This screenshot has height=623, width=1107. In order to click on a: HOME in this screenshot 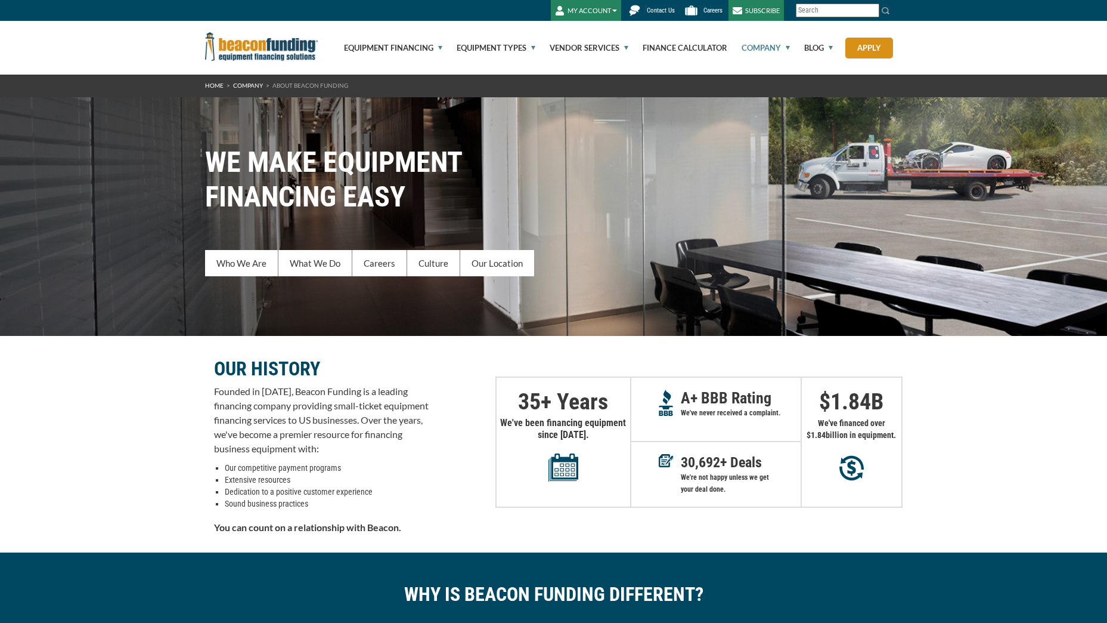, I will do `click(214, 85)`.